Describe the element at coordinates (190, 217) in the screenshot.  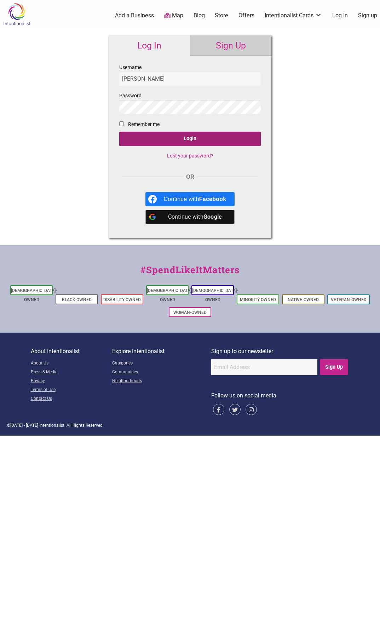
I see `a: Continue with <b>Google</b>` at that location.